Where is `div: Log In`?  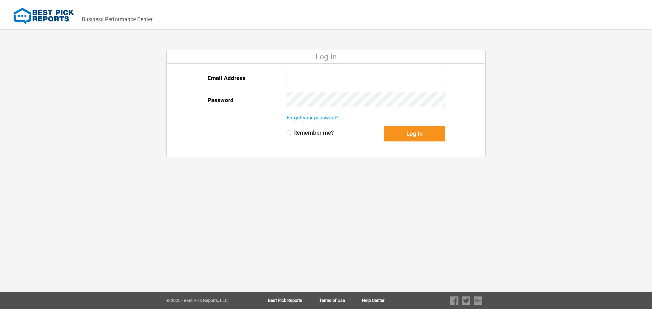 div: Log In is located at coordinates (326, 57).